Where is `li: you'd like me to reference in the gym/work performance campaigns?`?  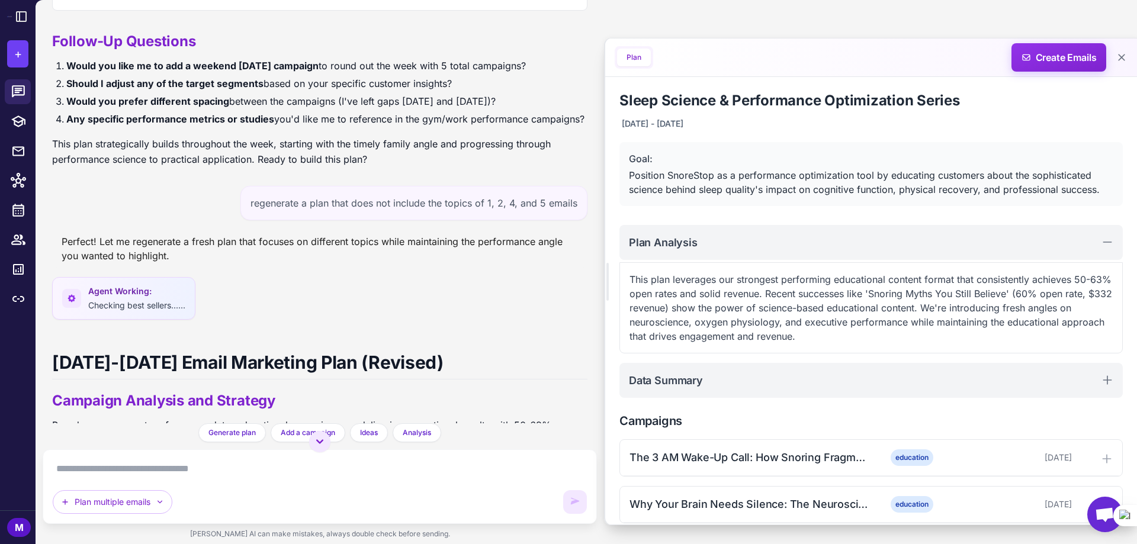
li: you'd like me to reference in the gym/work performance campaigns? is located at coordinates (327, 119).